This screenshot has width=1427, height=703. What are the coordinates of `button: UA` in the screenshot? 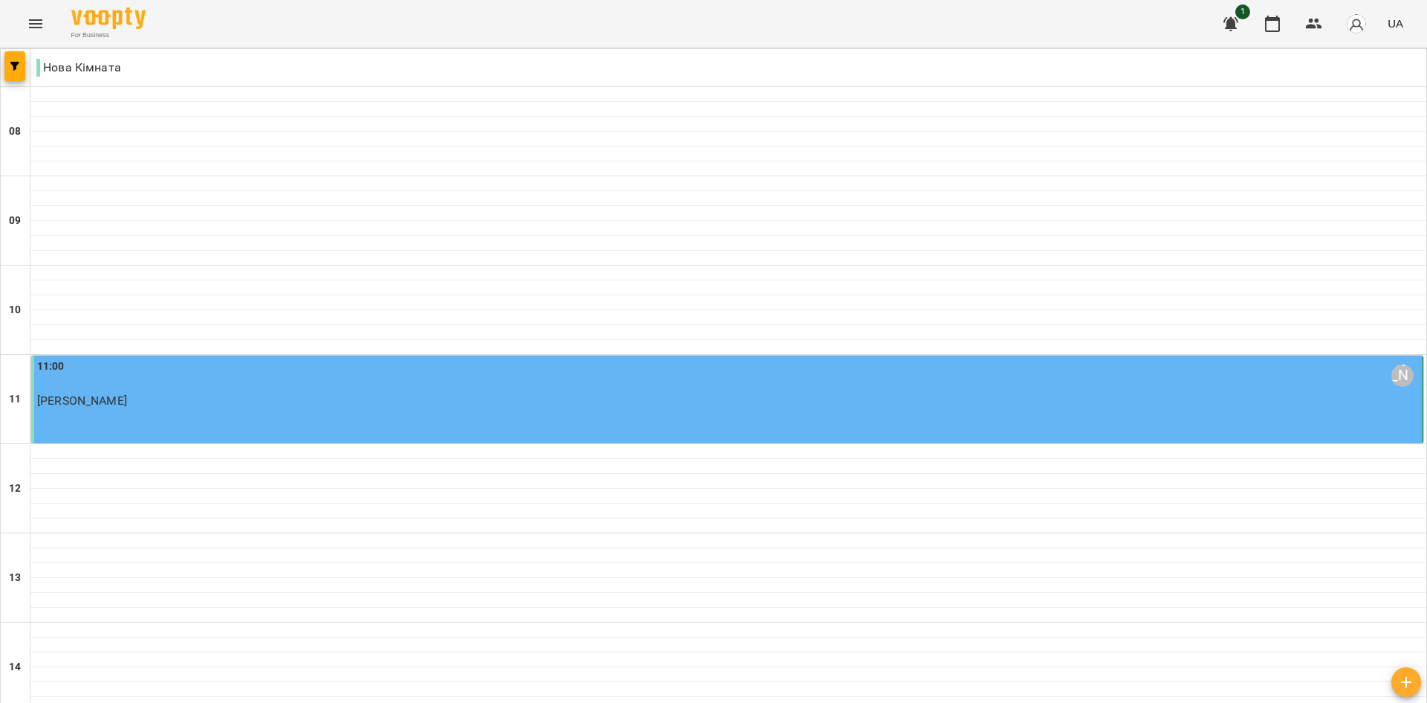 It's located at (1395, 23).